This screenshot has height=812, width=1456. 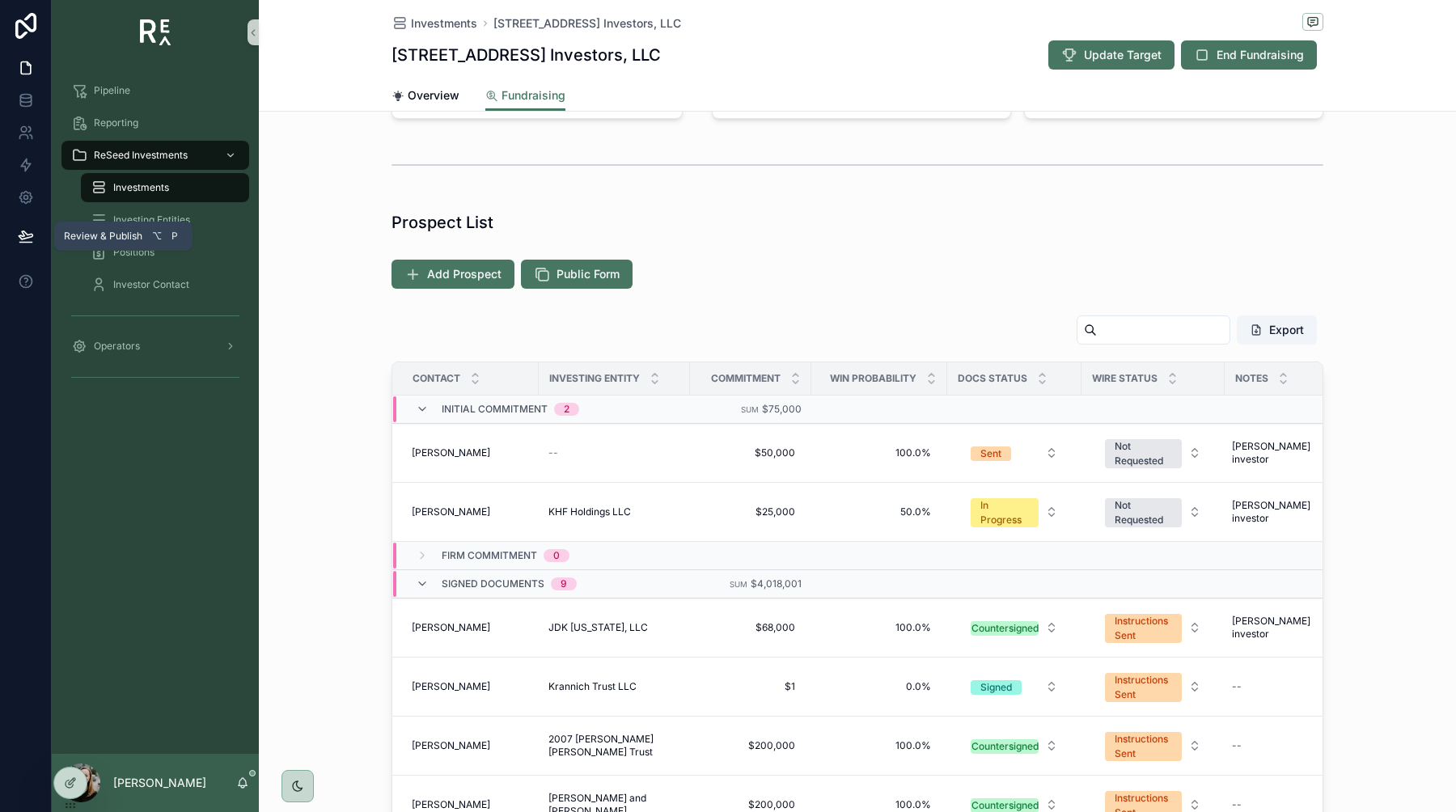 I want to click on span: Public Form, so click(x=588, y=274).